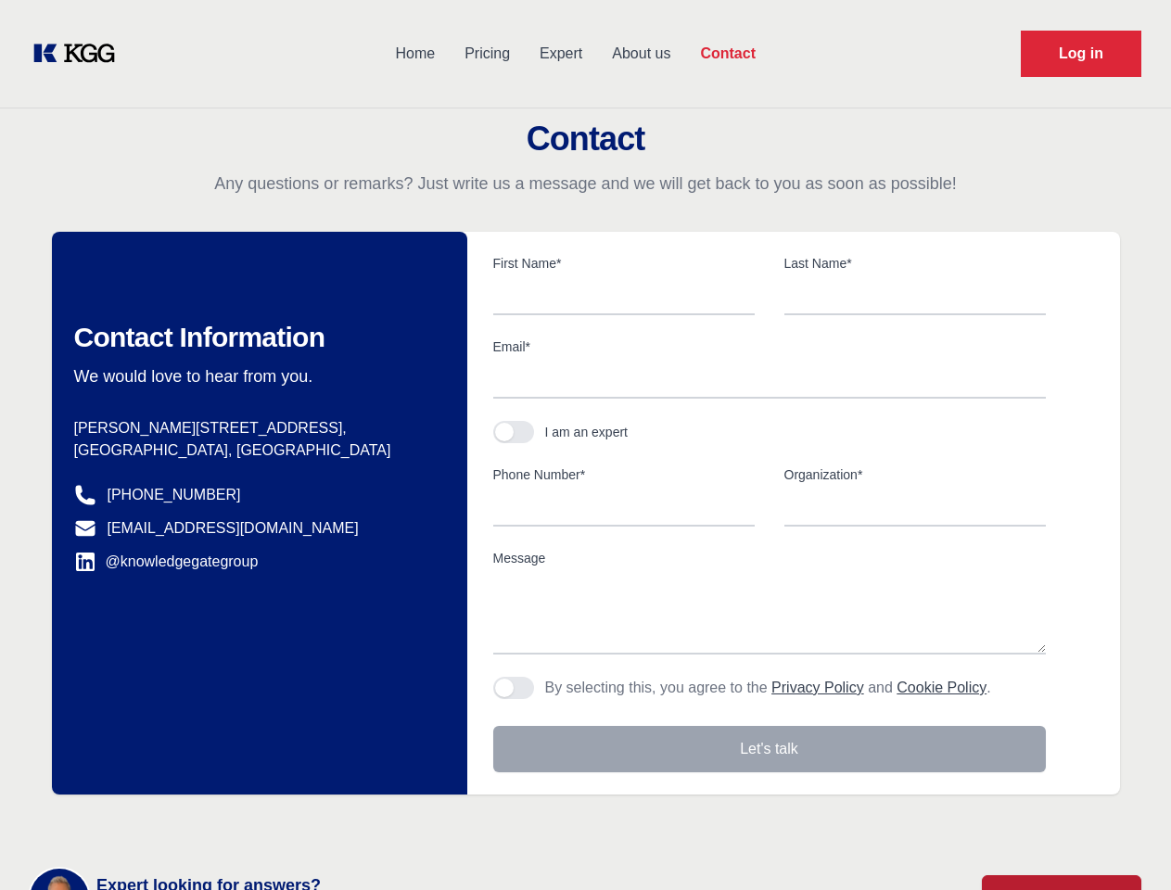  Describe the element at coordinates (915, 263) in the screenshot. I see `label: Last Name*` at that location.